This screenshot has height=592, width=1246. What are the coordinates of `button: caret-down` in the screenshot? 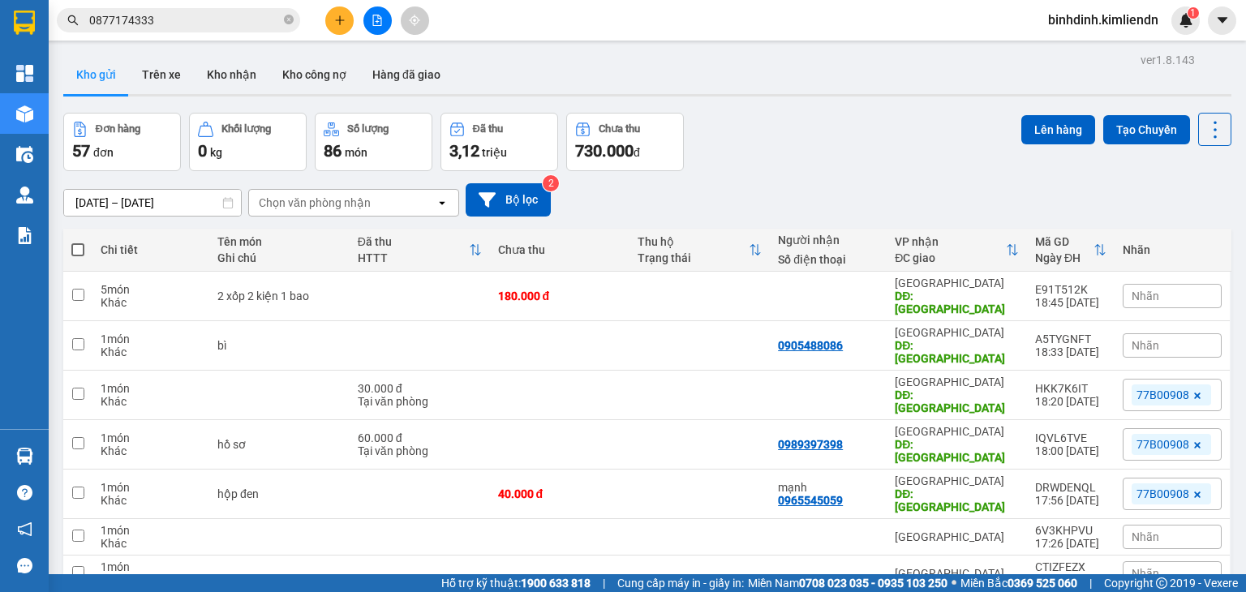 It's located at (1222, 20).